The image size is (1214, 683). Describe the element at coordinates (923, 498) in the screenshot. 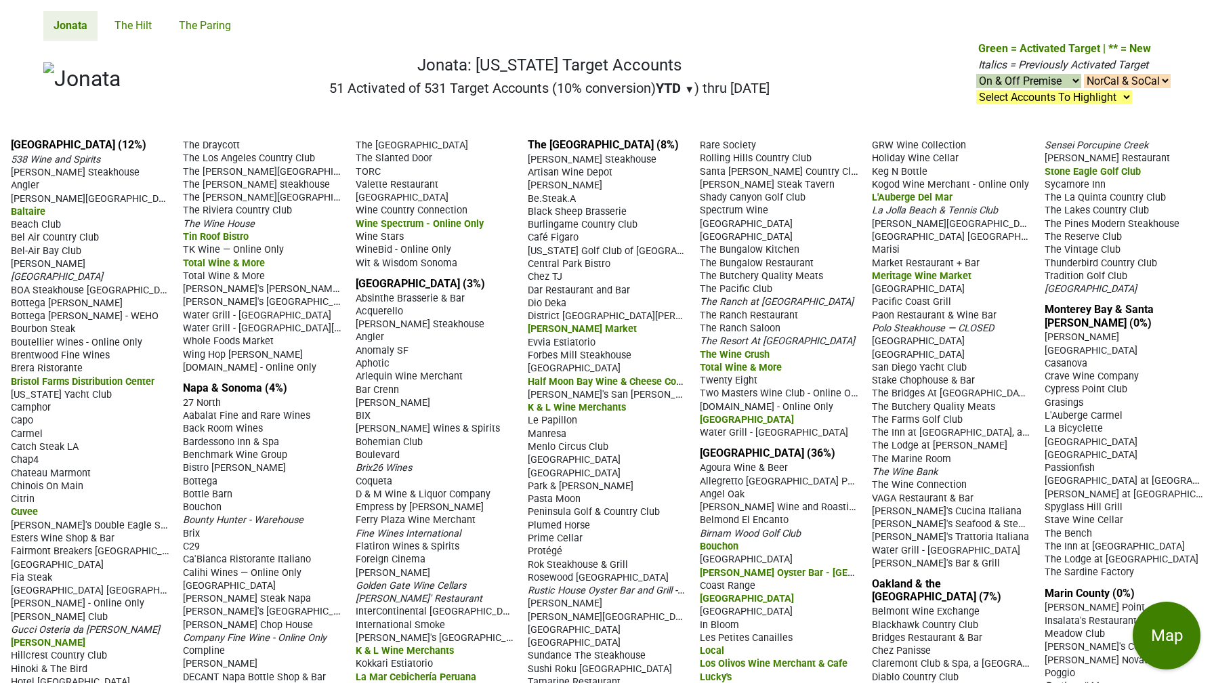

I see `span: VAGA Restaurant & Bar` at that location.